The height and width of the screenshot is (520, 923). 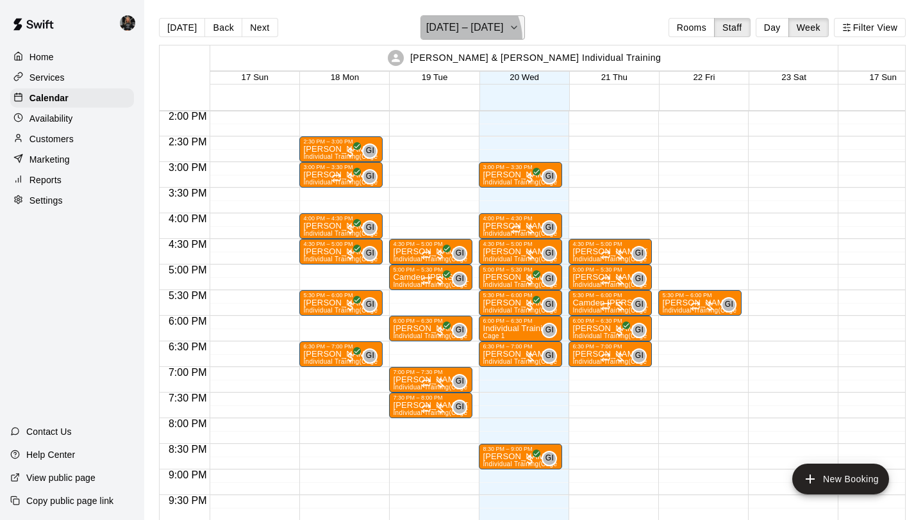 What do you see at coordinates (49, 160) in the screenshot?
I see `p: Marketing` at bounding box center [49, 160].